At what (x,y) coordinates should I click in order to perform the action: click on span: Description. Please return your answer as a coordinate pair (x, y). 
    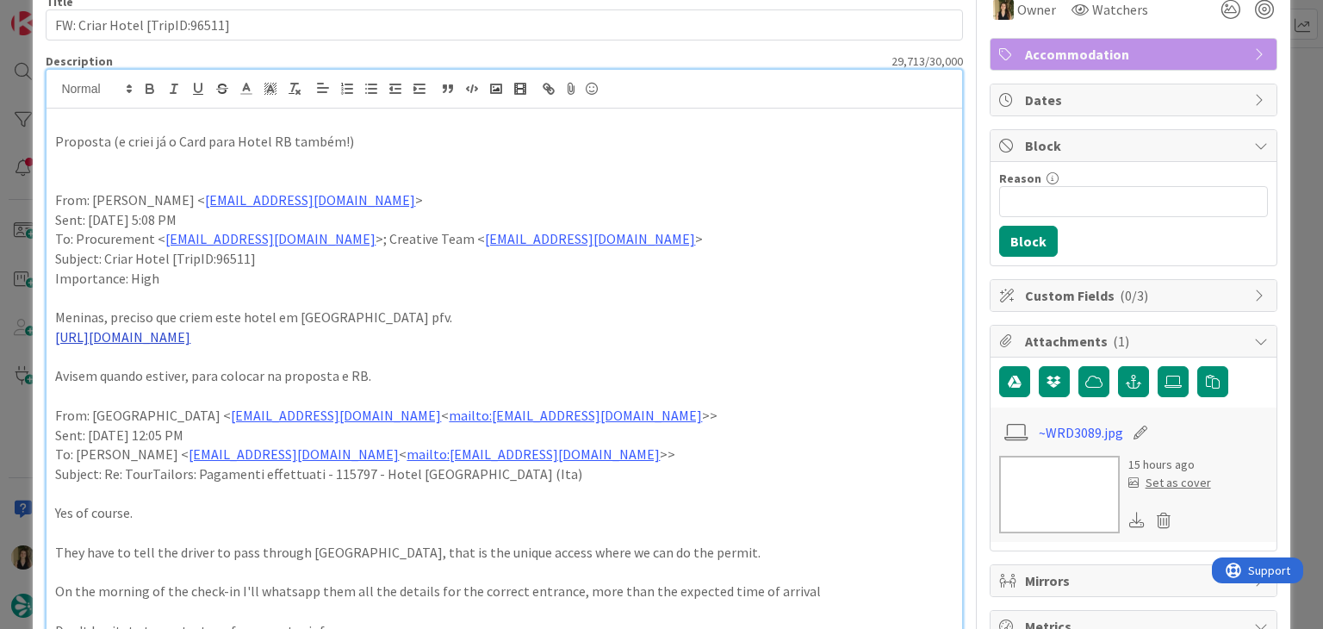
    Looking at the image, I should click on (79, 61).